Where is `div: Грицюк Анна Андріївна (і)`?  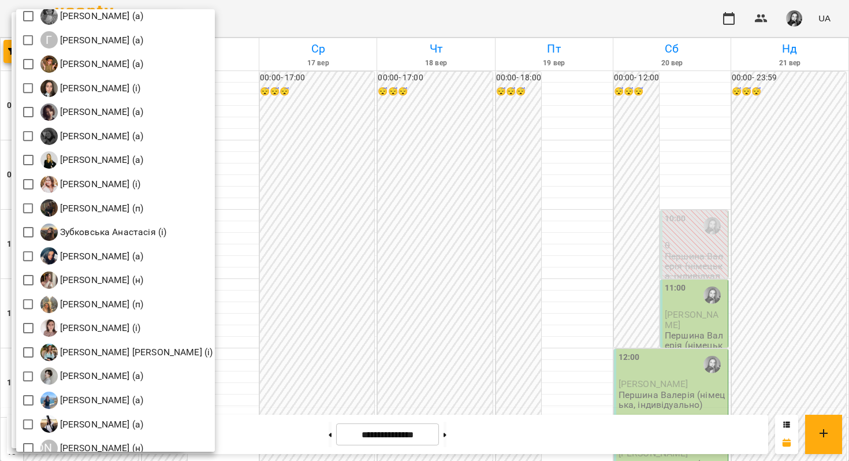 div: Грицюк Анна Андріївна (і) is located at coordinates (91, 88).